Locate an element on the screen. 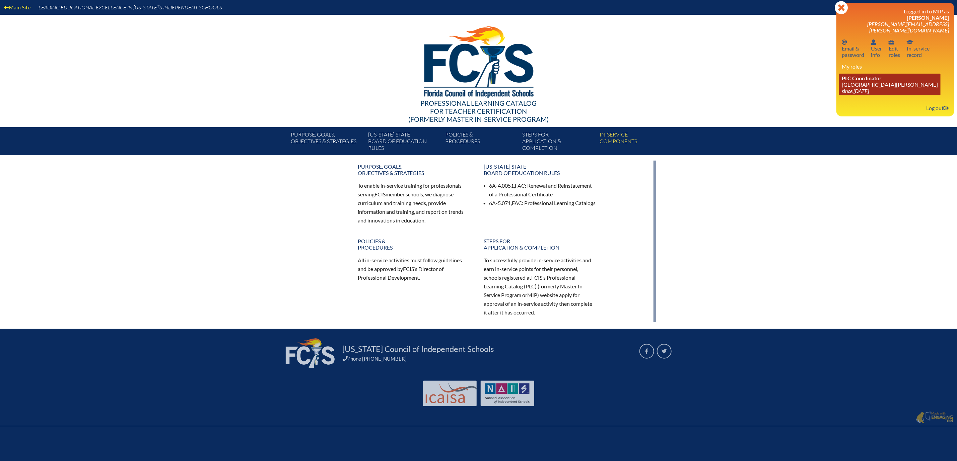  li: 6A-4.0051, : Renewal and Reinstatement of a Professional Certificate is located at coordinates (543, 190).